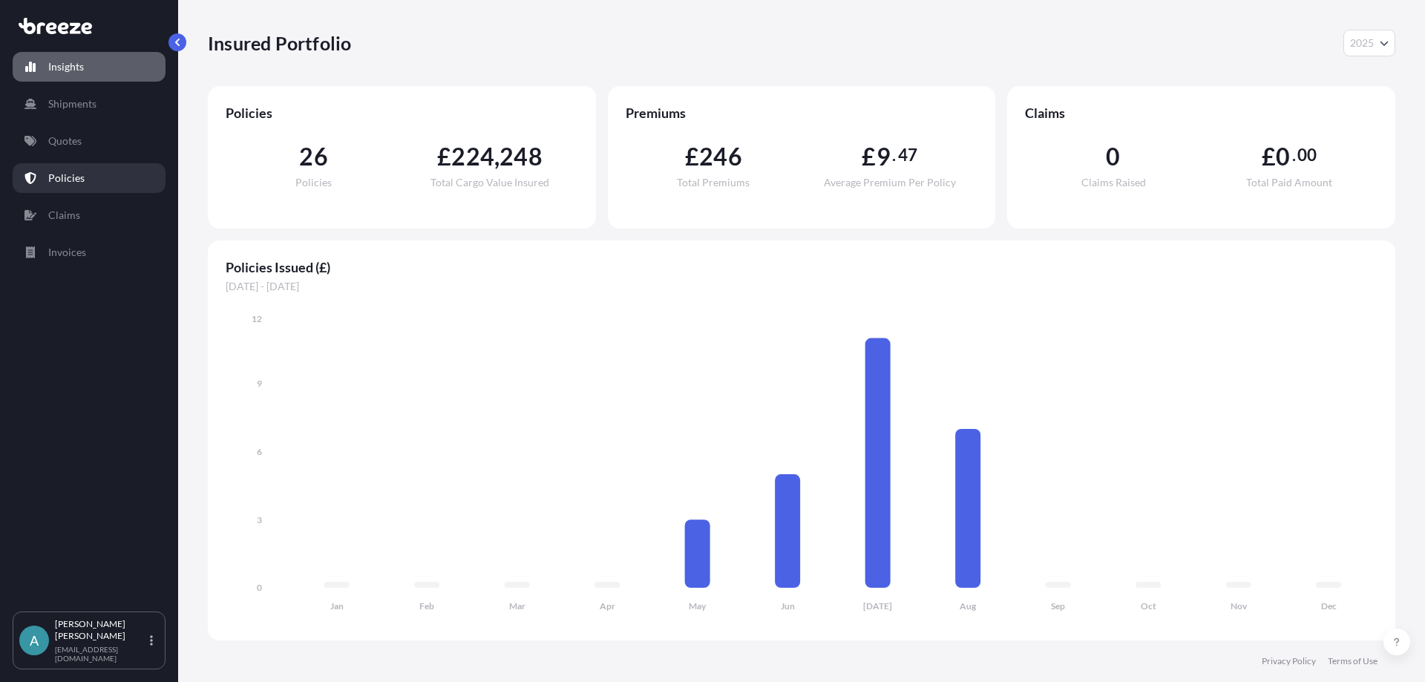 This screenshot has height=682, width=1425. What do you see at coordinates (1329, 606) in the screenshot?
I see `tspan: Dec` at bounding box center [1329, 606].